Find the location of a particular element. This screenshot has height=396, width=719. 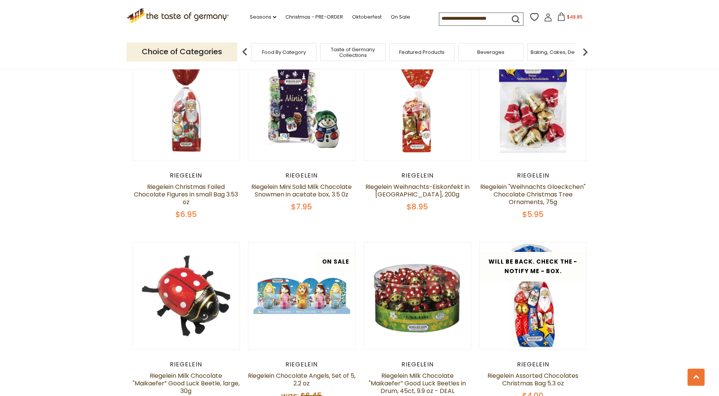

a: Featured Products is located at coordinates (422, 52).